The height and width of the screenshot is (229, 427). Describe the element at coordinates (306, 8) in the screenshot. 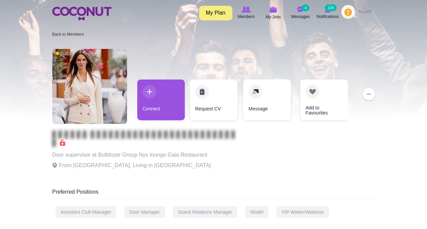

I see `small: 4` at that location.